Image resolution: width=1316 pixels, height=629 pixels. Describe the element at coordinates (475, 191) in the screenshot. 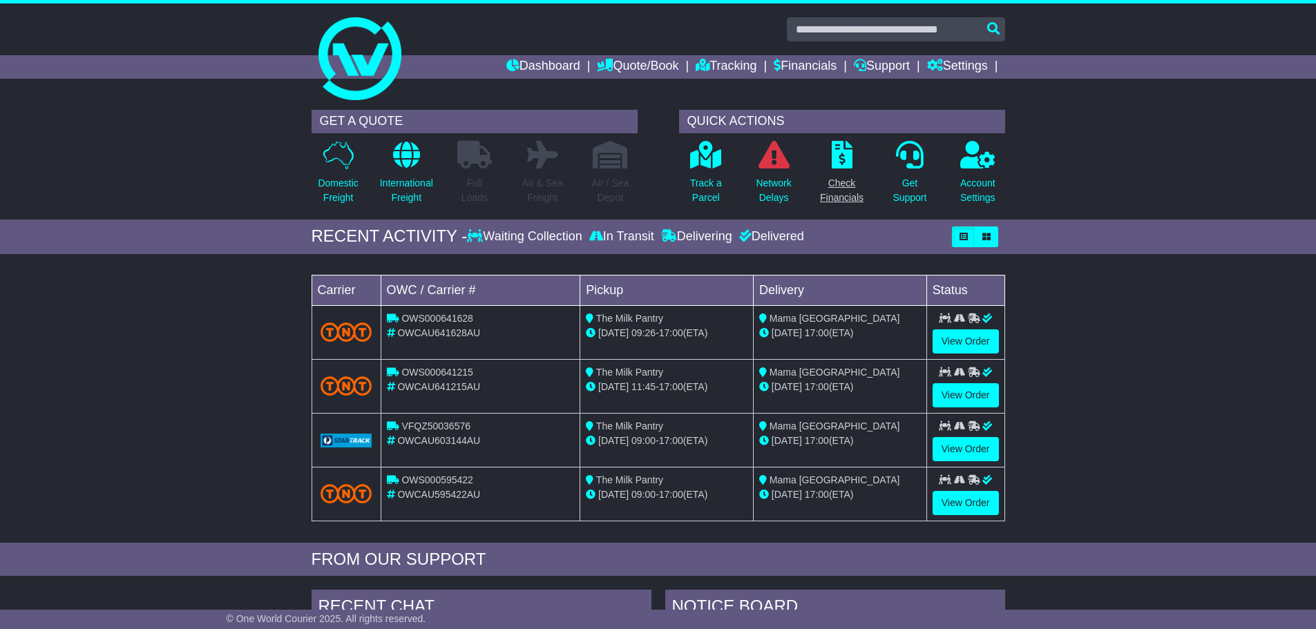

I see `p: Full Loads` at that location.